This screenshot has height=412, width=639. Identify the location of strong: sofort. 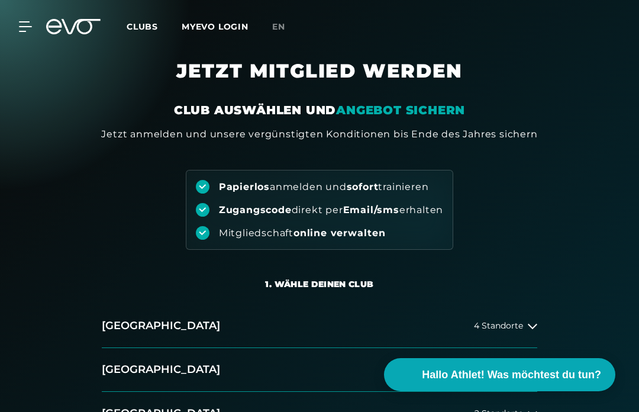
(363, 186).